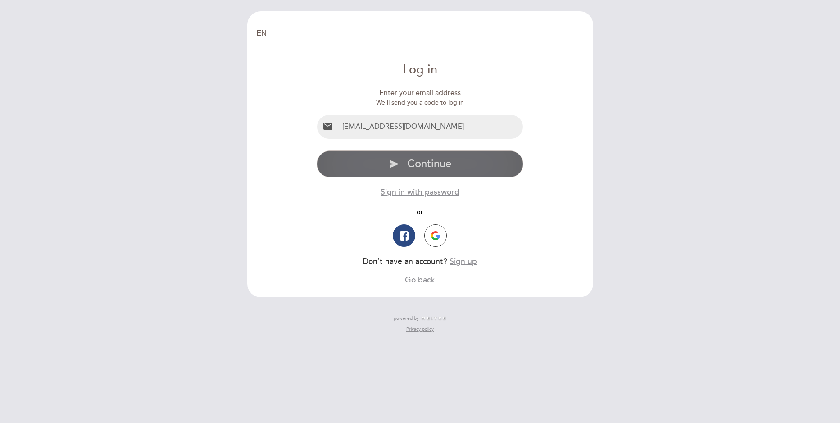  Describe the element at coordinates (420, 192) in the screenshot. I see `button: Sign in with password` at that location.